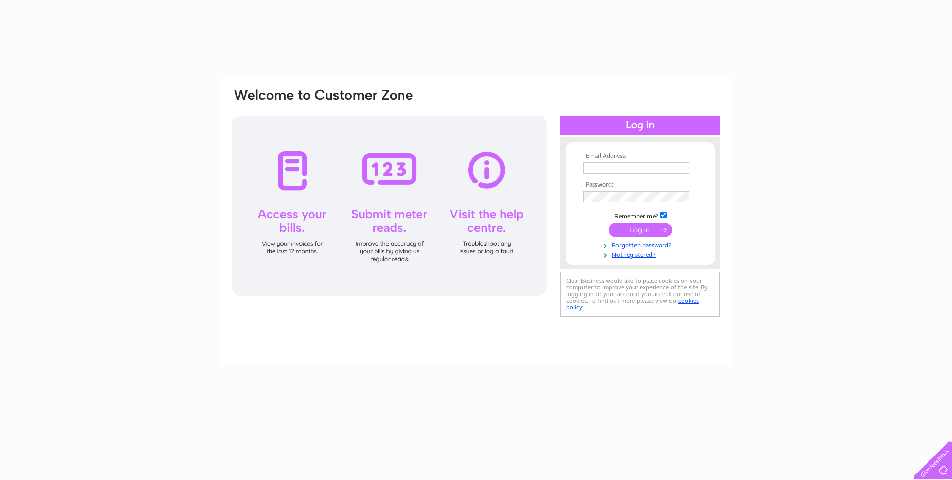 The width and height of the screenshot is (952, 480). I want to click on td: Remember me?, so click(640, 216).